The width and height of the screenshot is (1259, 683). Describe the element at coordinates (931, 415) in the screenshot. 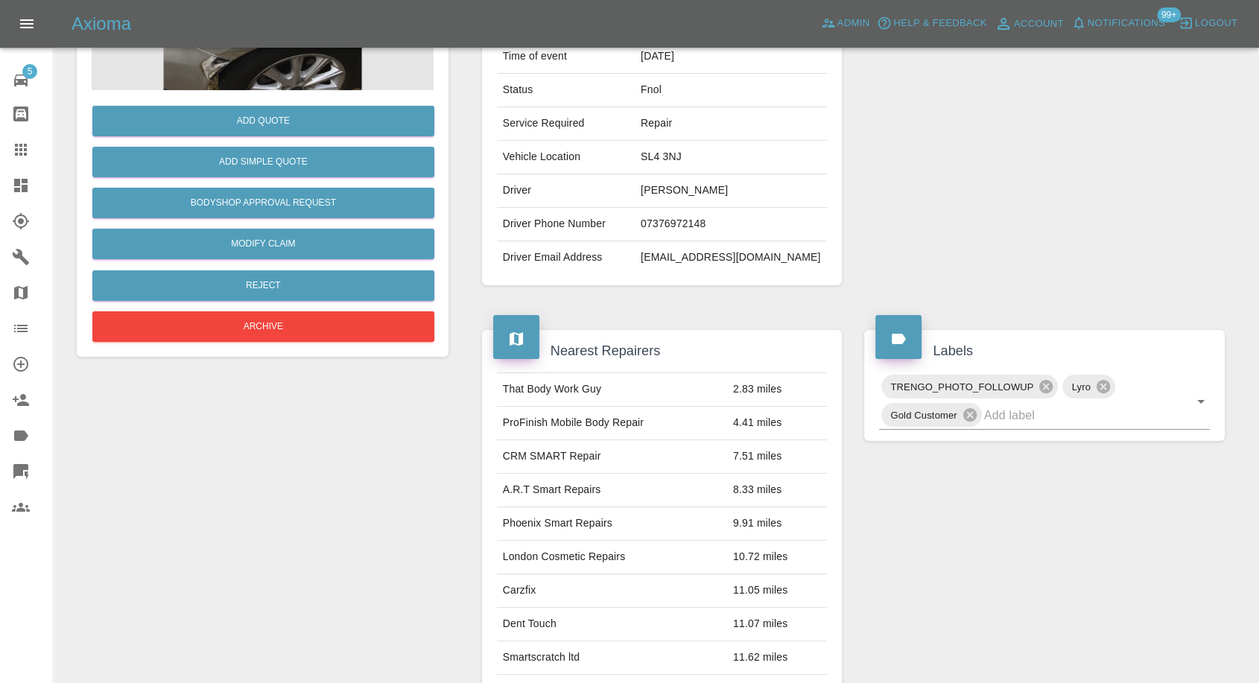

I see `div: Gold Customer` at that location.